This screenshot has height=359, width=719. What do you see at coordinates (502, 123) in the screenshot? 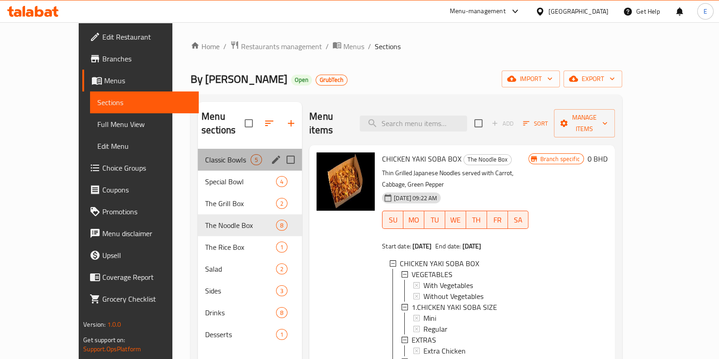
I see `span: Add item` at bounding box center [502, 123].